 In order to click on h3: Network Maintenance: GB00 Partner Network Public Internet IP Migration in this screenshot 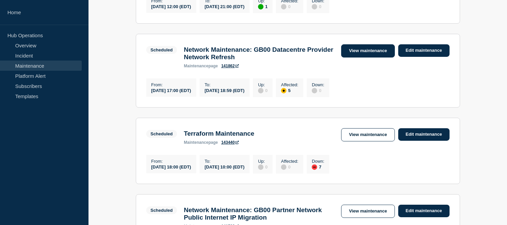, I will do `click(259, 214)`.